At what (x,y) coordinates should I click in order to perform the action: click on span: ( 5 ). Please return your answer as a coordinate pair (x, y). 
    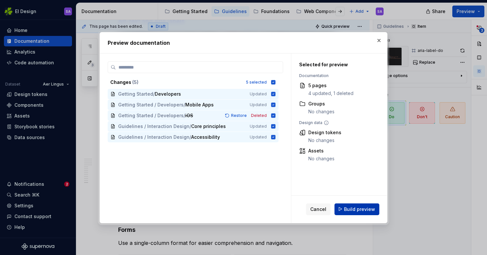
    Looking at the image, I should click on (135, 82).